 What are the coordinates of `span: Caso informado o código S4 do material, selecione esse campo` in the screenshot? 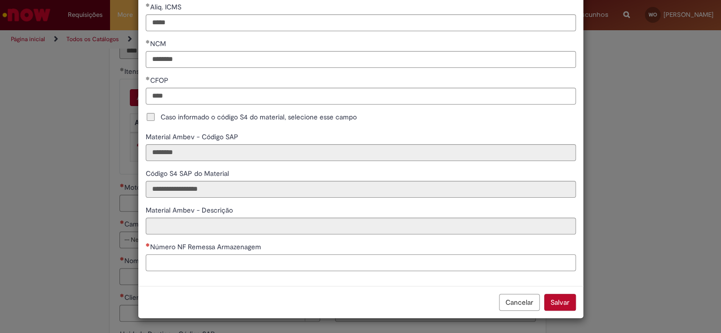 It's located at (259, 117).